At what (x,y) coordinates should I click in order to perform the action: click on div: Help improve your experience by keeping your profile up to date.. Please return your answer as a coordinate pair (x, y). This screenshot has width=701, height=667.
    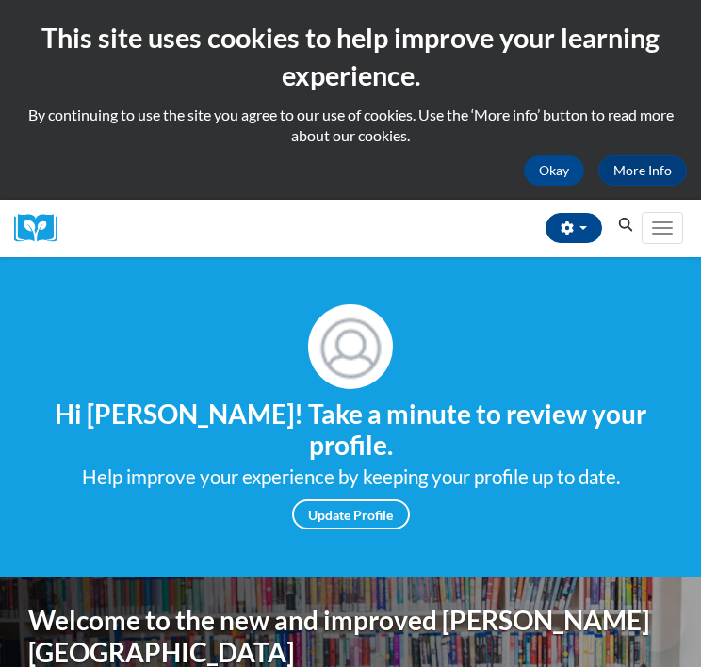
    Looking at the image, I should click on (351, 477).